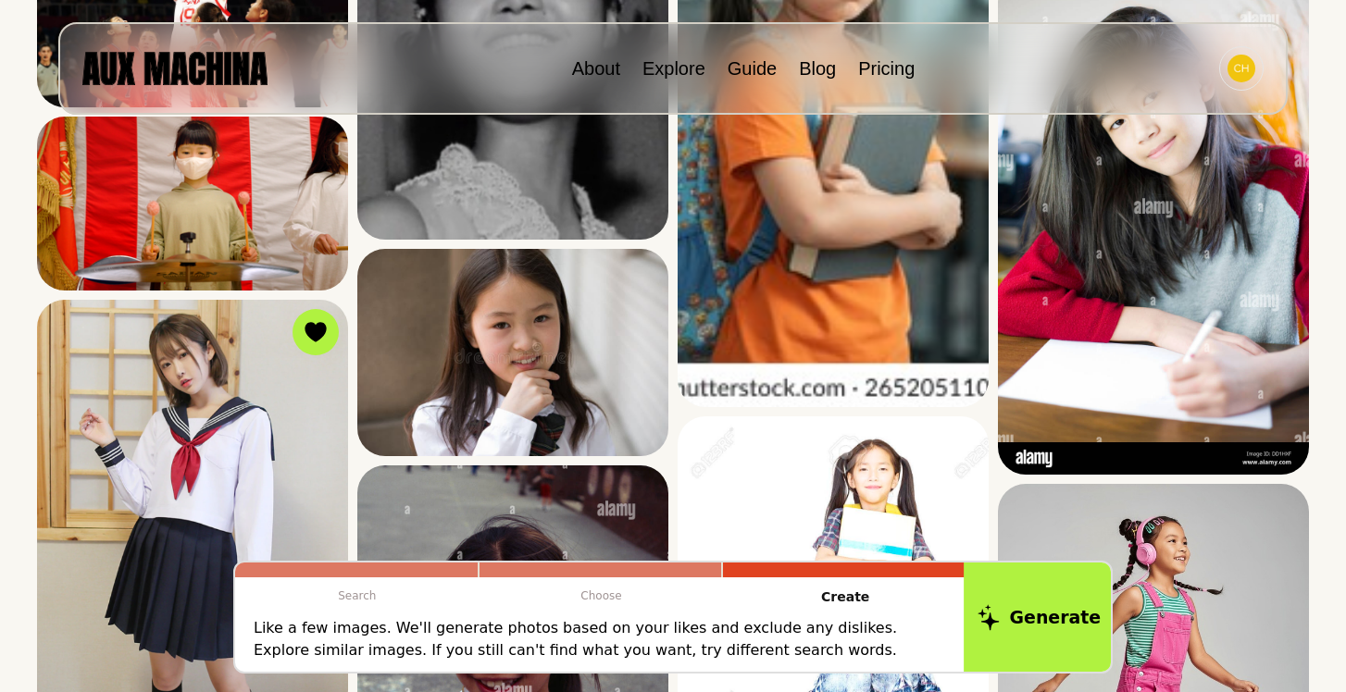 The image size is (1346, 692). Describe the element at coordinates (602, 596) in the screenshot. I see `p: Choose` at that location.